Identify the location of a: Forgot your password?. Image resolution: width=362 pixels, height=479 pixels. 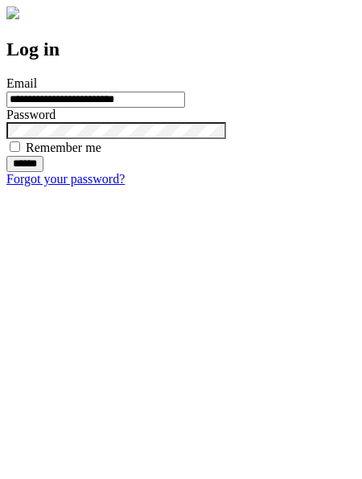
(65, 178).